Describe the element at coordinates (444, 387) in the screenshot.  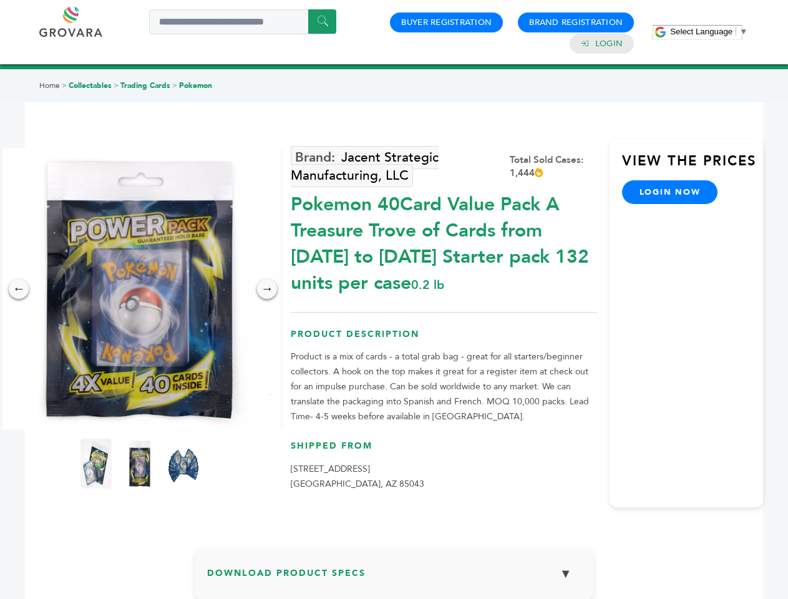
I see `p: Product is a mix of cards - a total grab bag - great for all starters/beginner collectors. A hook...` at that location.